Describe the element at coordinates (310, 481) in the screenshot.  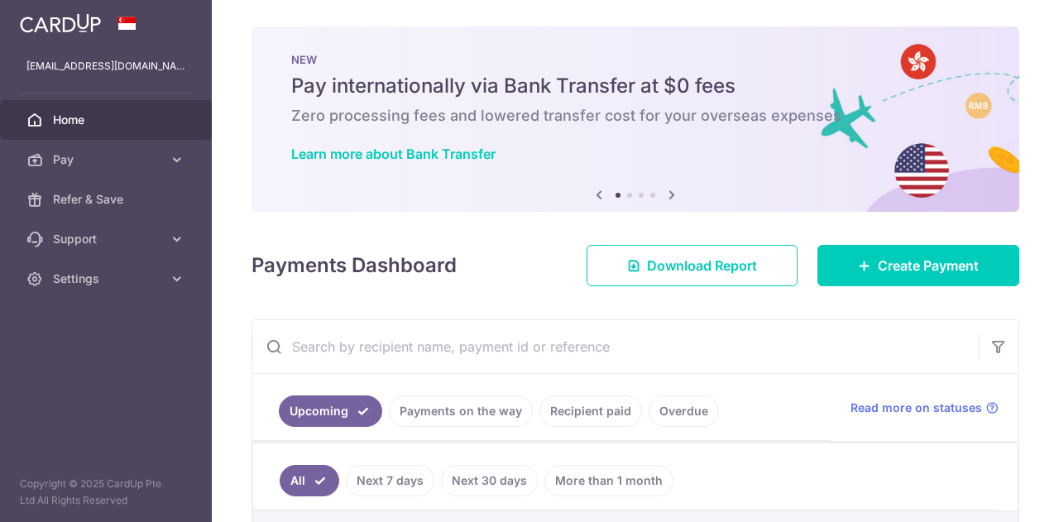
I see `a: All` at that location.